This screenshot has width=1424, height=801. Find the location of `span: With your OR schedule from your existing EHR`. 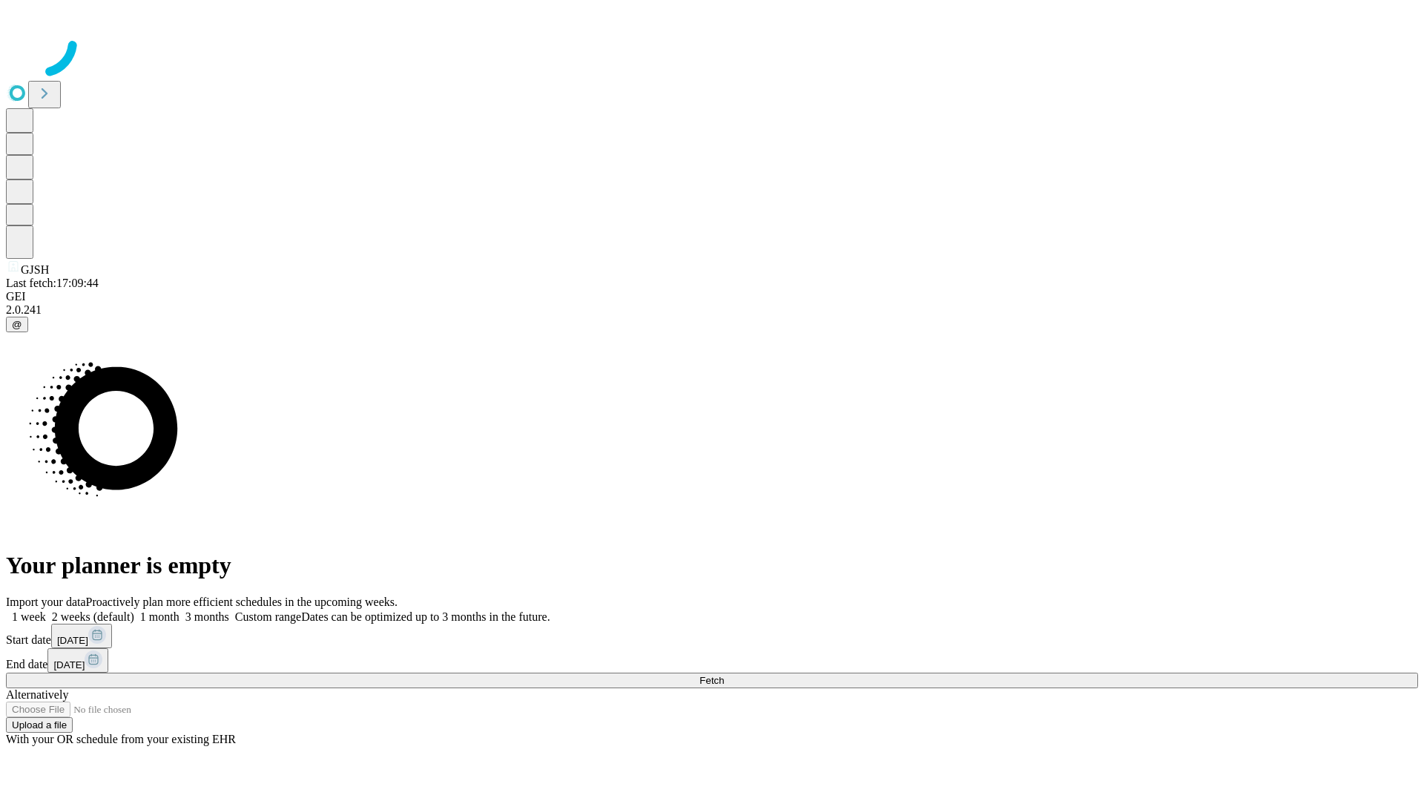

span: With your OR schedule from your existing EHR is located at coordinates (121, 738).